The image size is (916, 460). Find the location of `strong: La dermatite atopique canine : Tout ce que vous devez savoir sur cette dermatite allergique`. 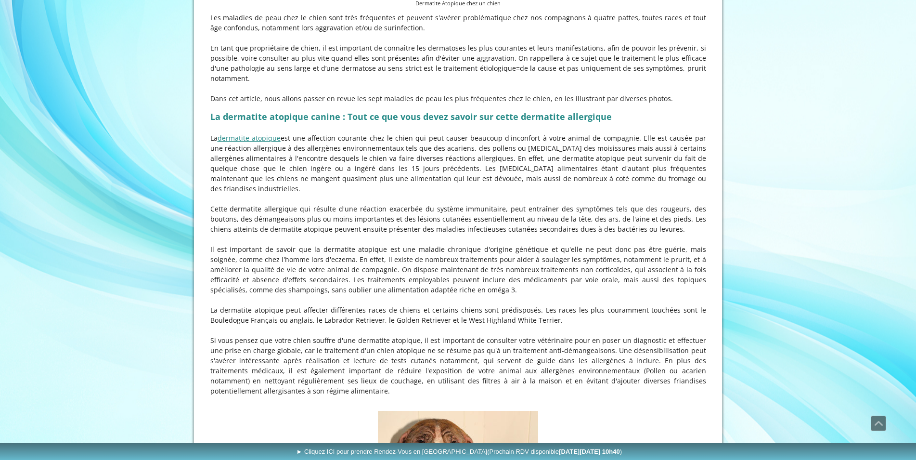

strong: La dermatite atopique canine : Tout ce que vous devez savoir sur cette dermatite allergique is located at coordinates (411, 117).